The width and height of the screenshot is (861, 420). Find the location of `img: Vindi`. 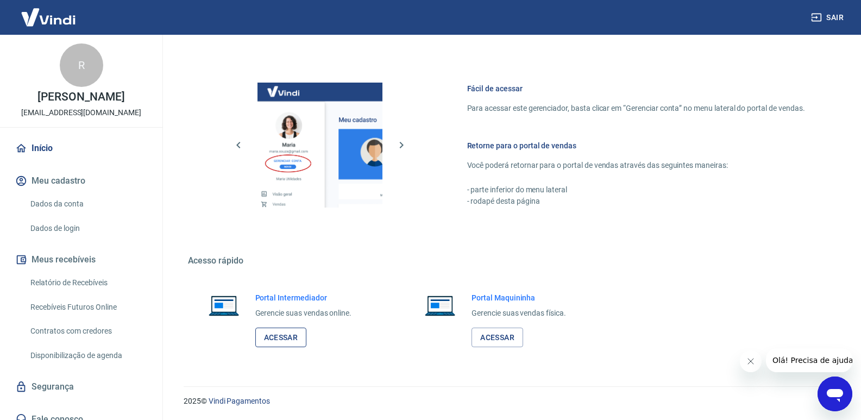

img: Vindi is located at coordinates (48, 17).